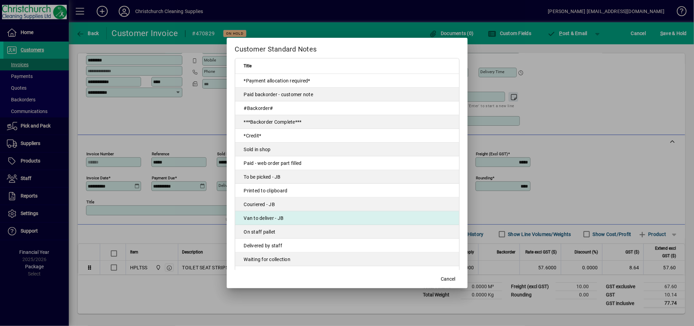 The image size is (694, 326). Describe the element at coordinates (347, 177) in the screenshot. I see `td: To be picked - JB` at that location.